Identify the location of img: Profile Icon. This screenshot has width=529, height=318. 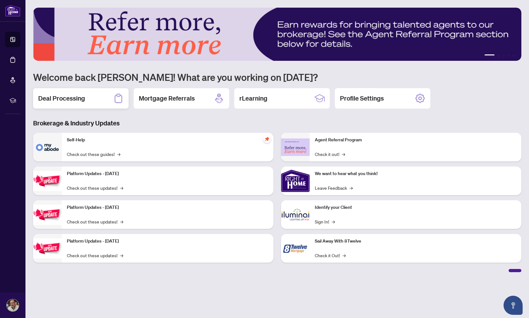
(13, 305).